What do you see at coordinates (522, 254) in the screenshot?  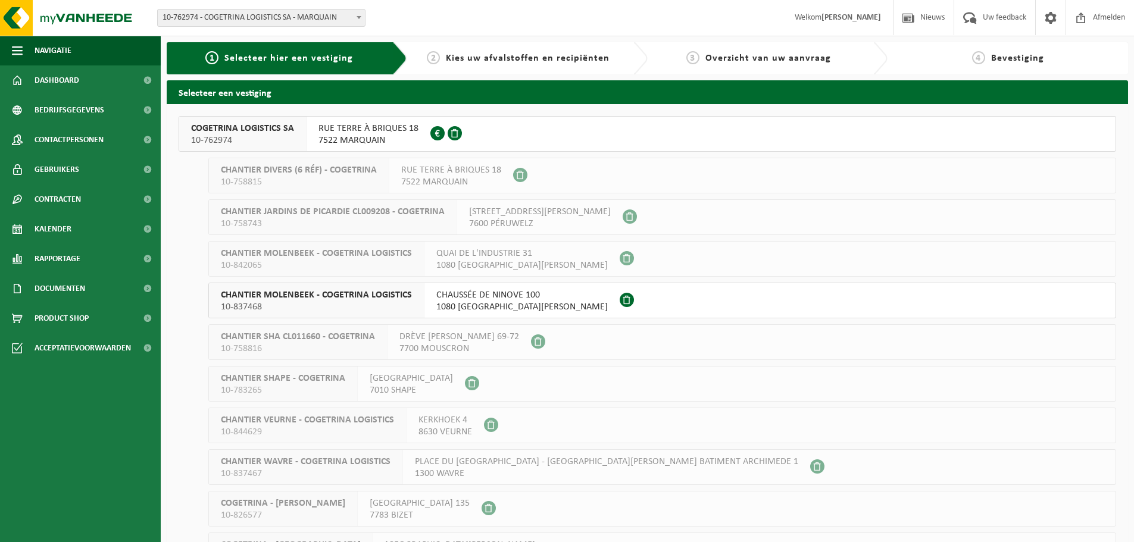 I see `span: QUAI DE L'INDUSTRIE 31` at bounding box center [522, 254].